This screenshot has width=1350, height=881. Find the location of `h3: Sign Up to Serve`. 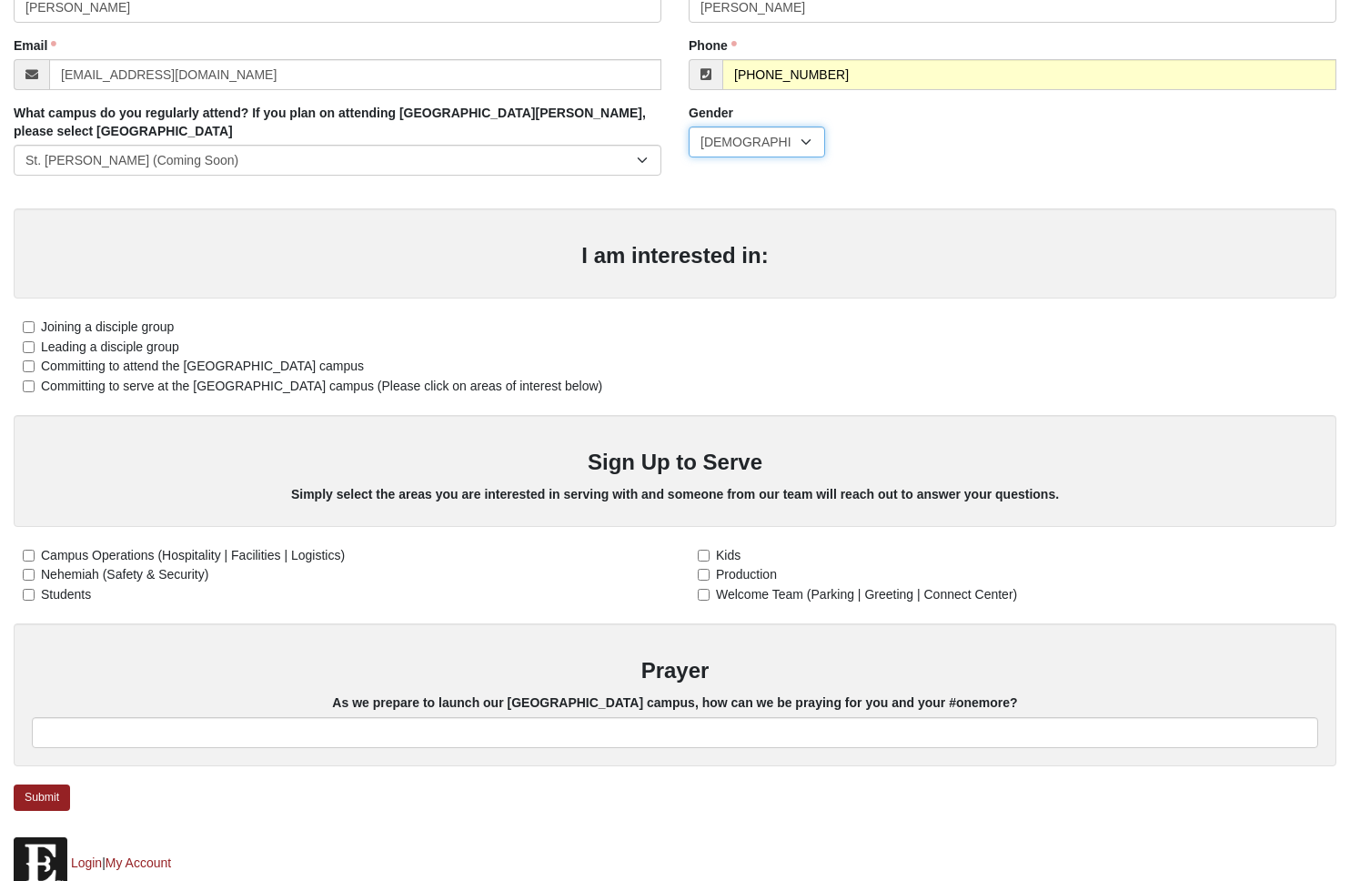

h3: Sign Up to Serve is located at coordinates (675, 462).